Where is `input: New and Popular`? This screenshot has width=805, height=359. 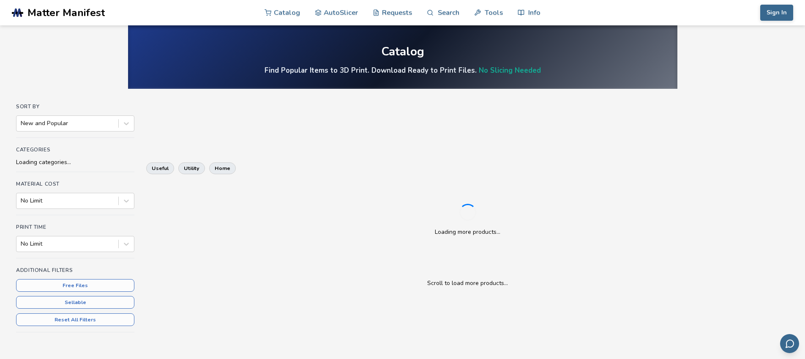 input: New and Popular is located at coordinates (22, 123).